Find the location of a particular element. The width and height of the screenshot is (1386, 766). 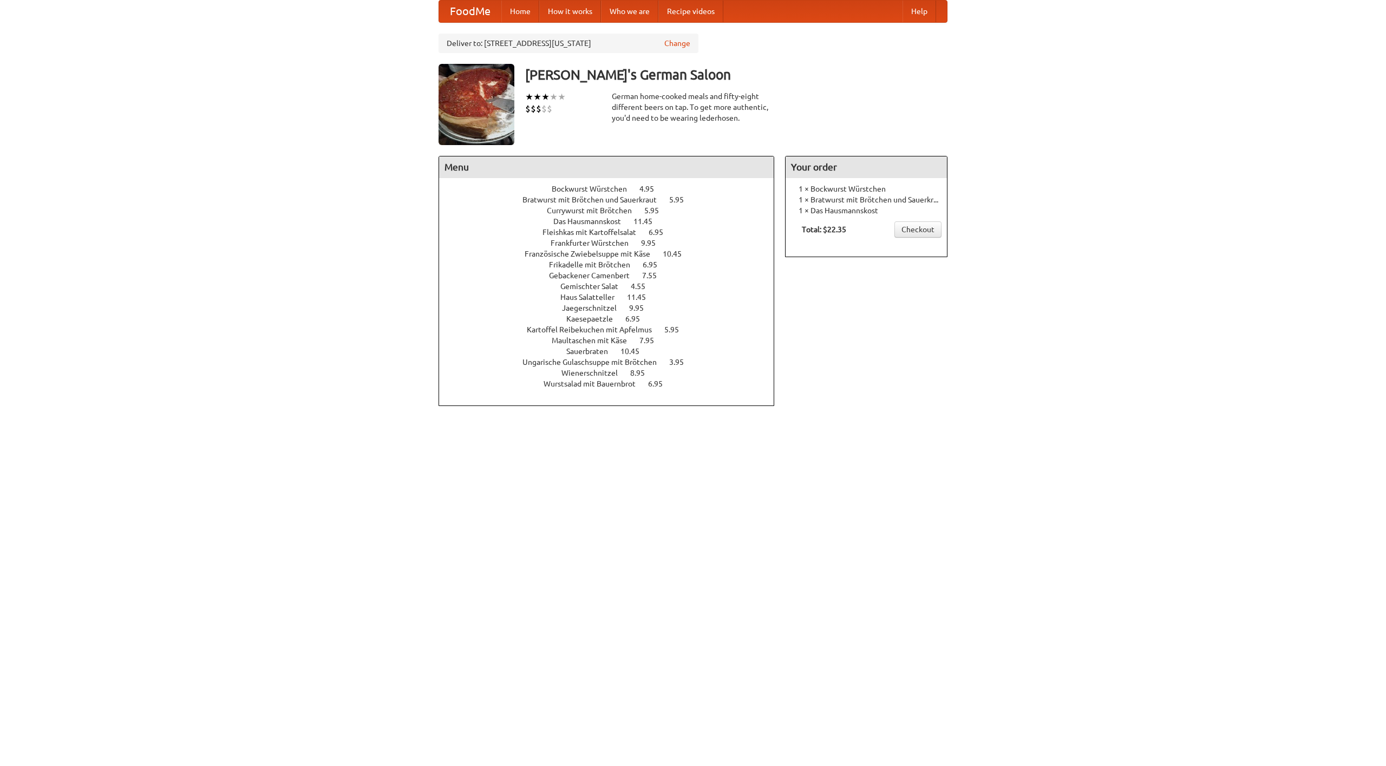

span: Fleishkas mit Kartoffelsalat is located at coordinates (594, 232).